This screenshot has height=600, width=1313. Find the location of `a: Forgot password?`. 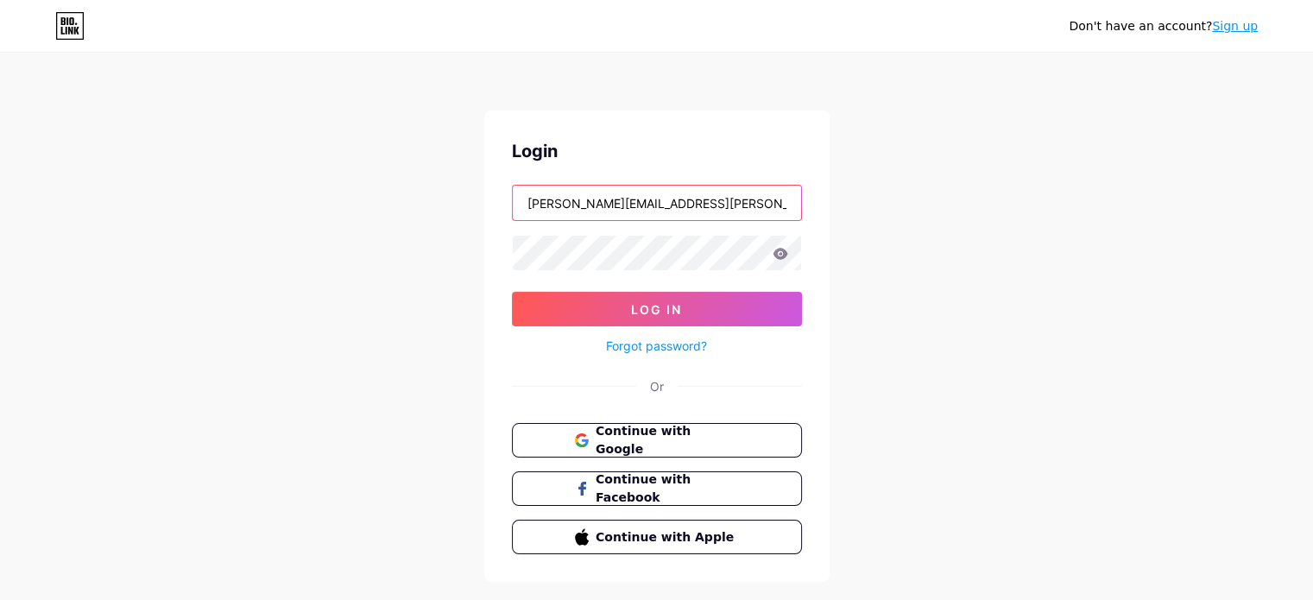

a: Forgot password? is located at coordinates (656, 345).